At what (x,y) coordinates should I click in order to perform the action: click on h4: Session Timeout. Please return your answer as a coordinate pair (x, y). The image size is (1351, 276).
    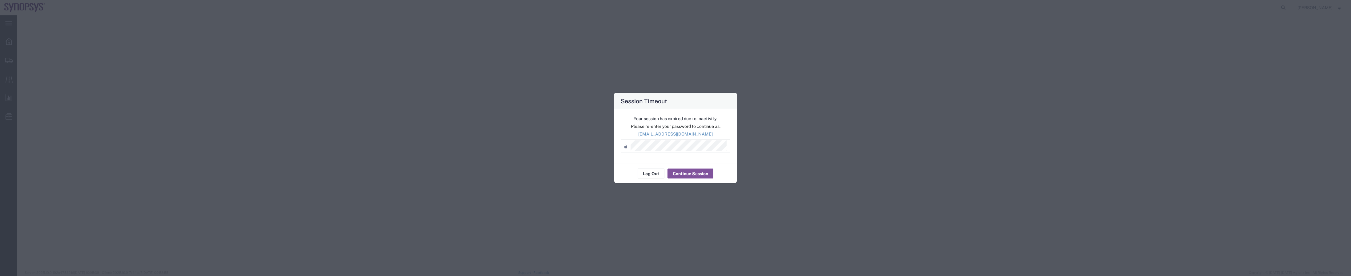
    Looking at the image, I should click on (644, 101).